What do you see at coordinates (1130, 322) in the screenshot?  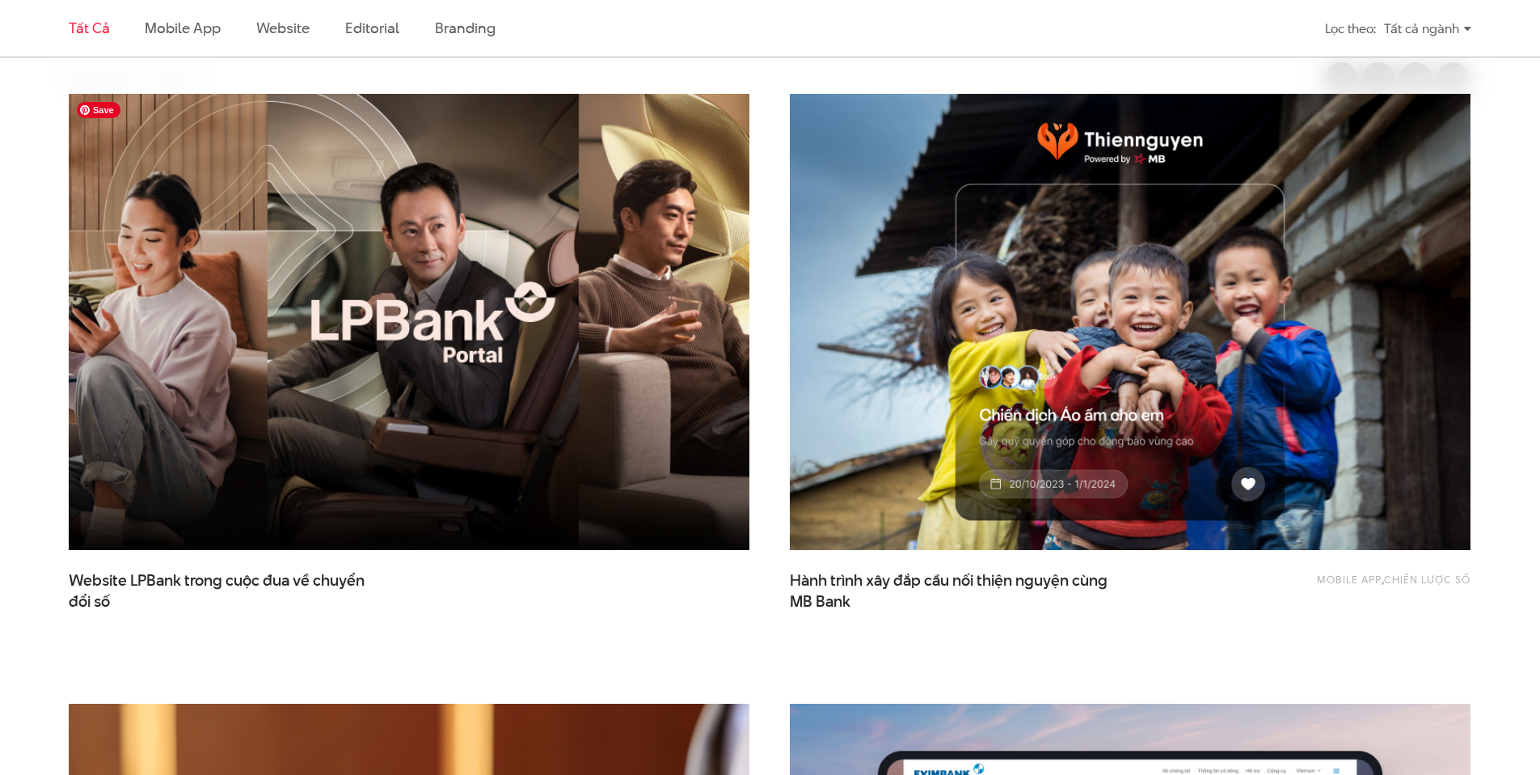 I see `img: thumb` at bounding box center [1130, 322].